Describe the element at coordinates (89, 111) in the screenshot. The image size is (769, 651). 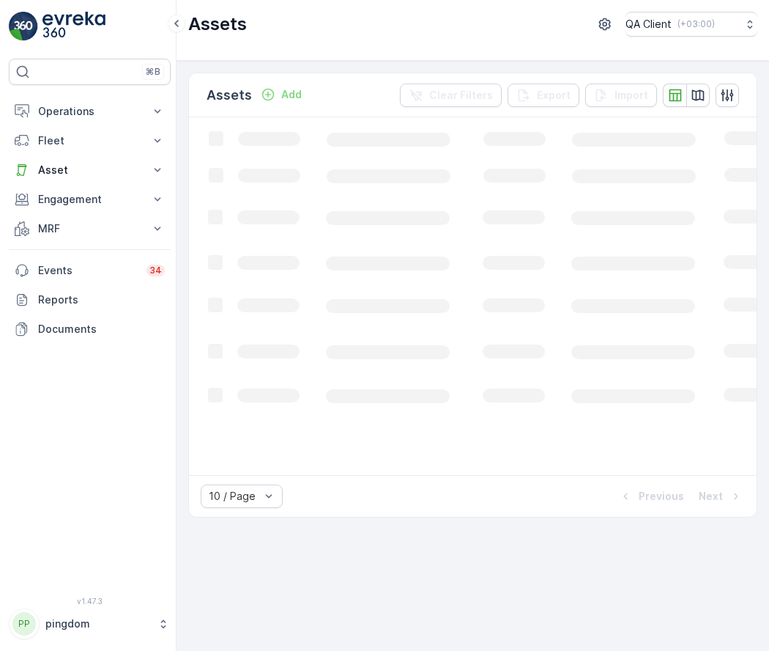
I see `button: Operations` at that location.